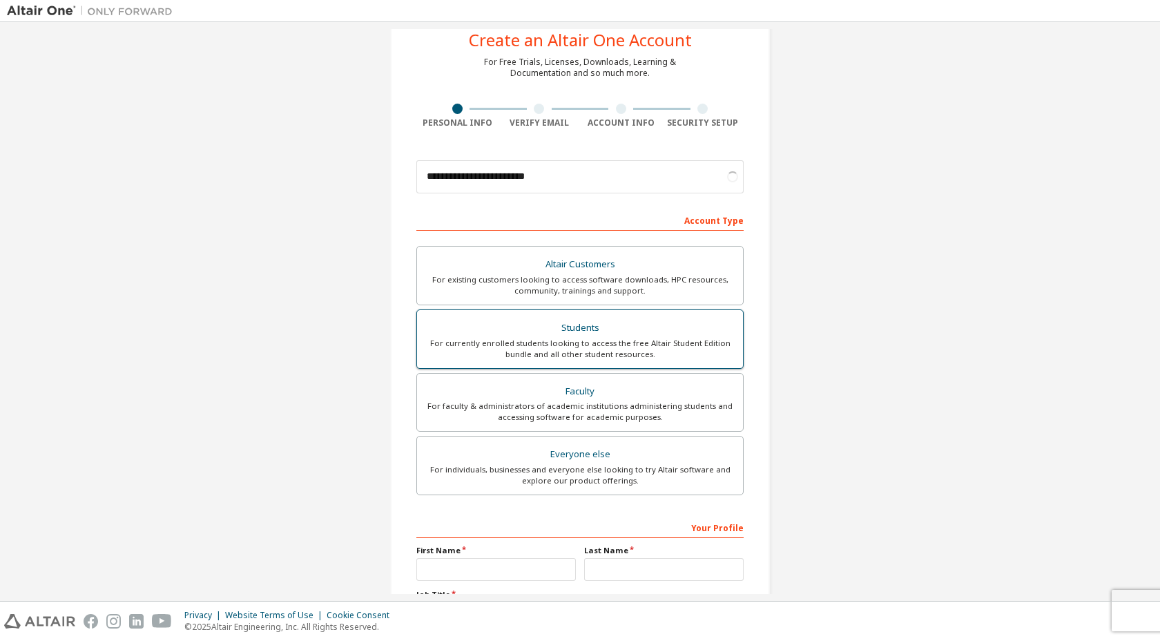 This screenshot has height=641, width=1160. I want to click on img: linkedin.svg, so click(136, 621).